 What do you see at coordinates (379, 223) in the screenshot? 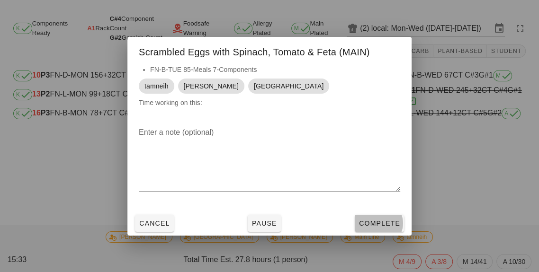
I see `span: Complete` at bounding box center [379, 223].